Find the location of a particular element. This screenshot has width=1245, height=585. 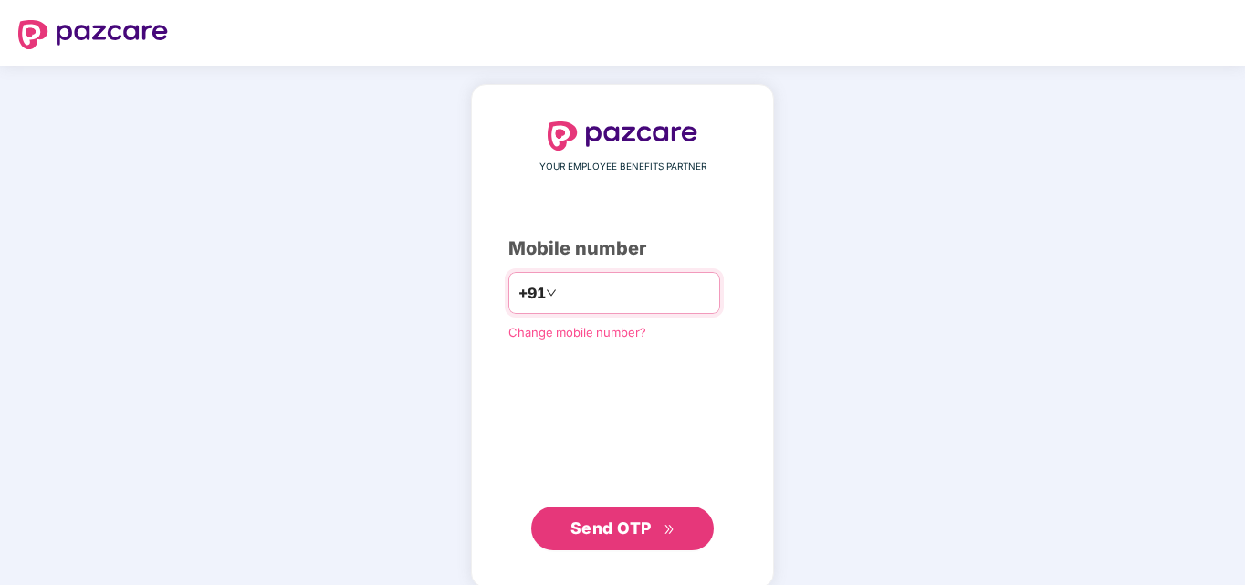

span: YOUR EMPLOYEE BENEFITS PARTNER is located at coordinates (622, 167).